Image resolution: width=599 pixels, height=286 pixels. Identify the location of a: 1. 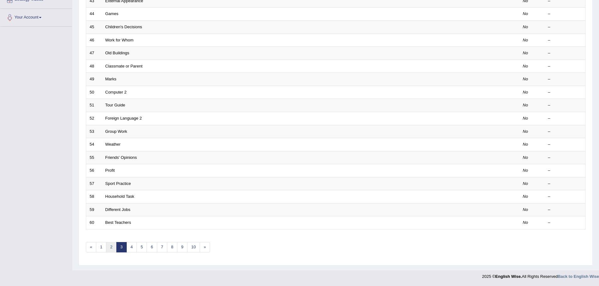
(101, 248).